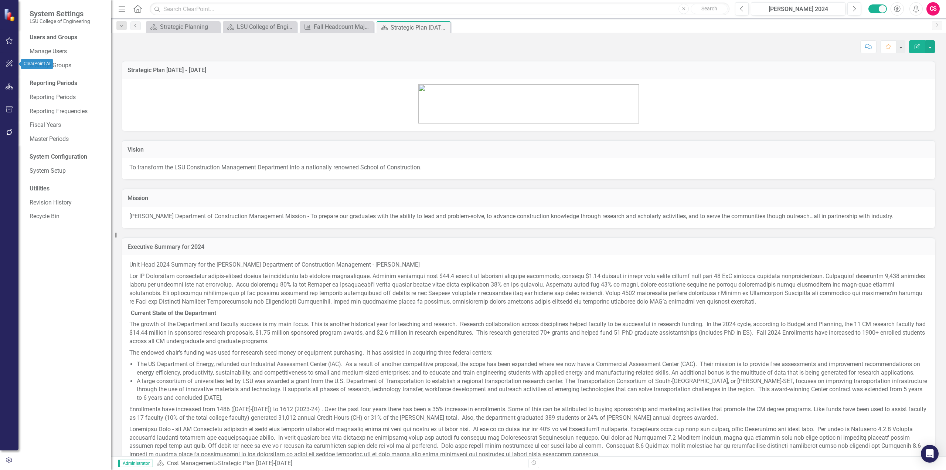 The width and height of the screenshot is (946, 470). I want to click on h3: Mission, so click(529, 198).